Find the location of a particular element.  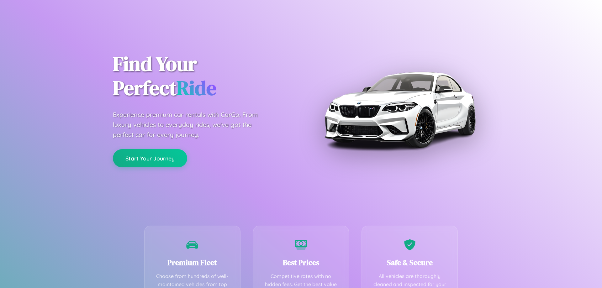

h3: Premium Fleet is located at coordinates (192, 262).